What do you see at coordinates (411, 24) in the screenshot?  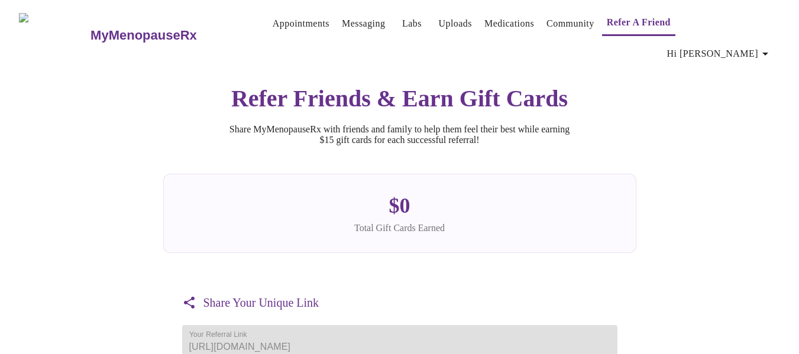 I see `button: Labs` at bounding box center [411, 24].